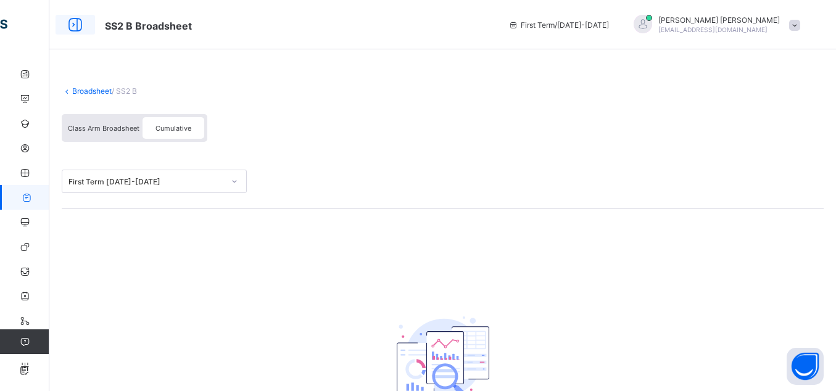 This screenshot has height=391, width=836. I want to click on div: FrancisVICTOR, so click(714, 25).